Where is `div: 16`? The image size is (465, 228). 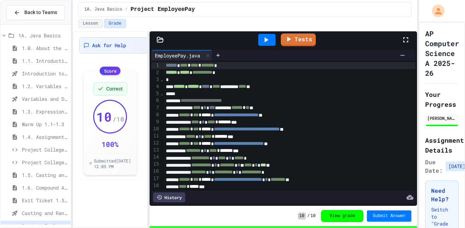
div: 16 is located at coordinates (156, 172).